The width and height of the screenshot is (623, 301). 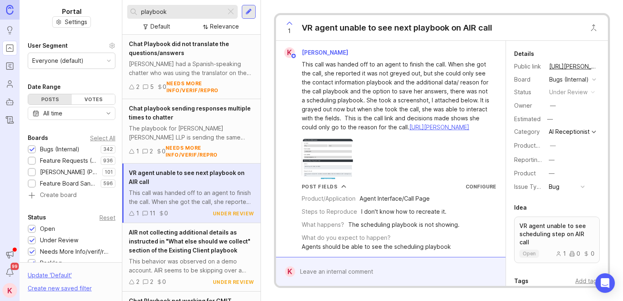 I want to click on div: Boards, so click(x=38, y=138).